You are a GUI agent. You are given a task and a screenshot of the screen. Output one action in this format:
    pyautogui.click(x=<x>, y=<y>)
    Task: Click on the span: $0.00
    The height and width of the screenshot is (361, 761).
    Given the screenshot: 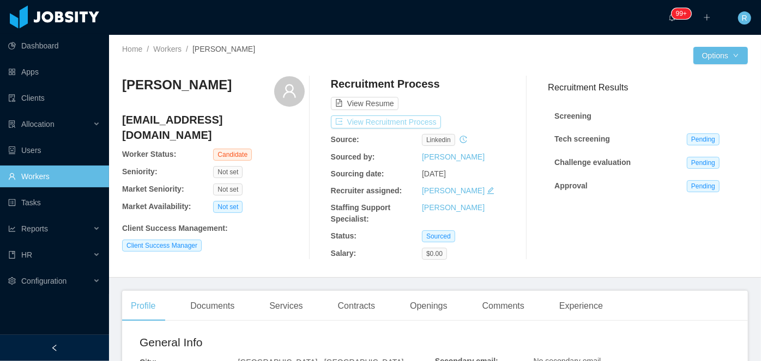 What is the action you would take?
    pyautogui.click(x=434, y=254)
    